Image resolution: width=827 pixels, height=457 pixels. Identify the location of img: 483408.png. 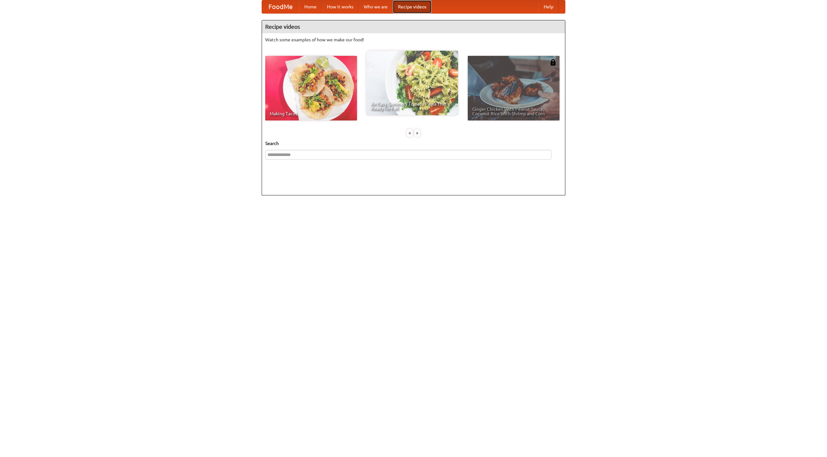
(553, 62).